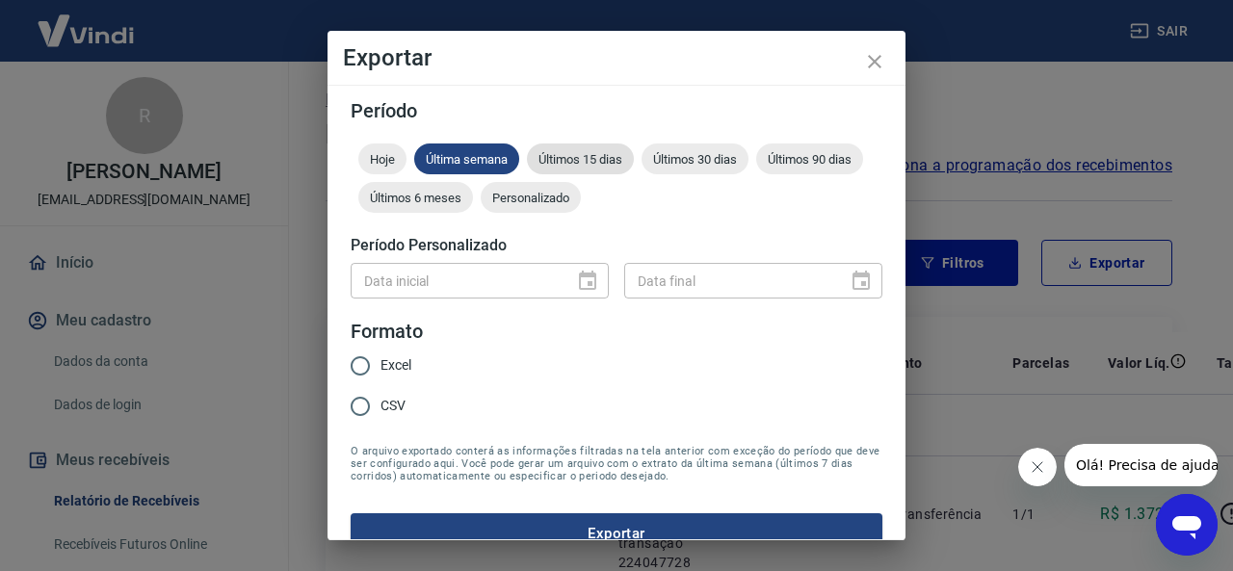 This screenshot has height=571, width=1233. I want to click on span: Excel, so click(396, 365).